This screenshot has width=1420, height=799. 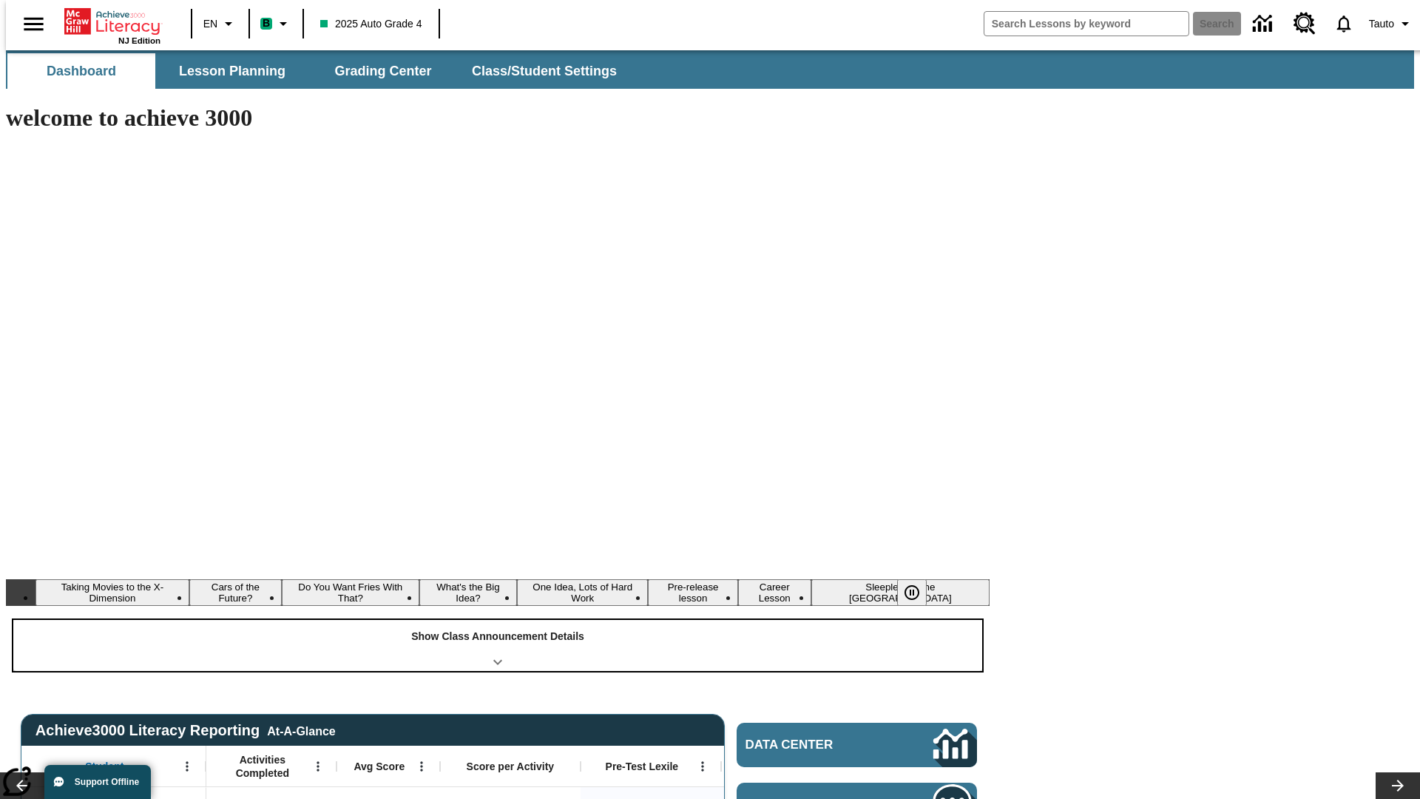 What do you see at coordinates (301, 730) in the screenshot?
I see `div: At-A-Glance` at bounding box center [301, 730].